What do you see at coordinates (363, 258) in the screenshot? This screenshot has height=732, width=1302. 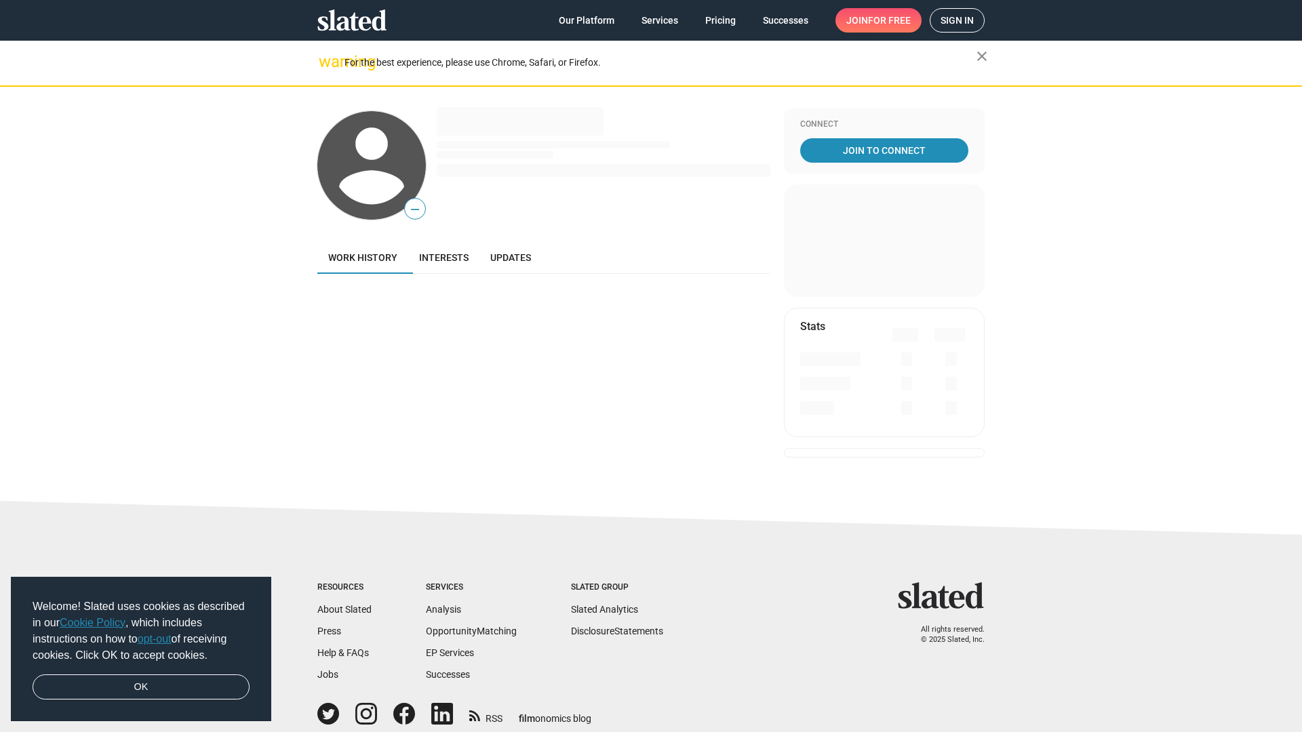 I see `a: Work history` at bounding box center [363, 258].